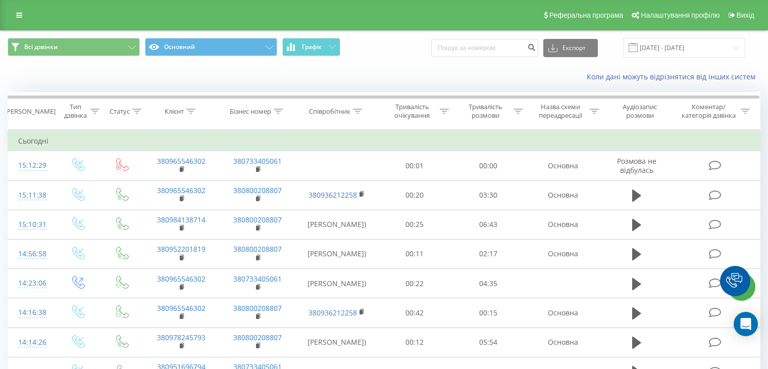  Describe the element at coordinates (31, 312) in the screenshot. I see `div: 14:16:38` at that location.